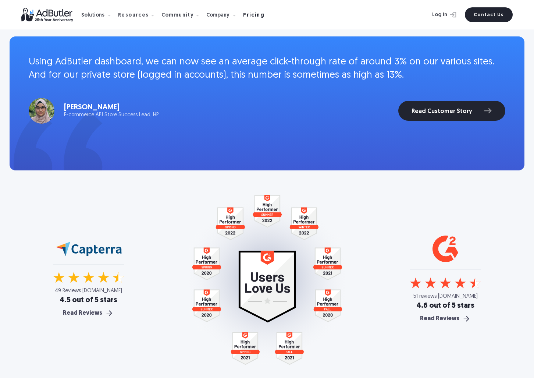 The image size is (534, 378). What do you see at coordinates (254, 15) in the screenshot?
I see `div: Pricing` at bounding box center [254, 15].